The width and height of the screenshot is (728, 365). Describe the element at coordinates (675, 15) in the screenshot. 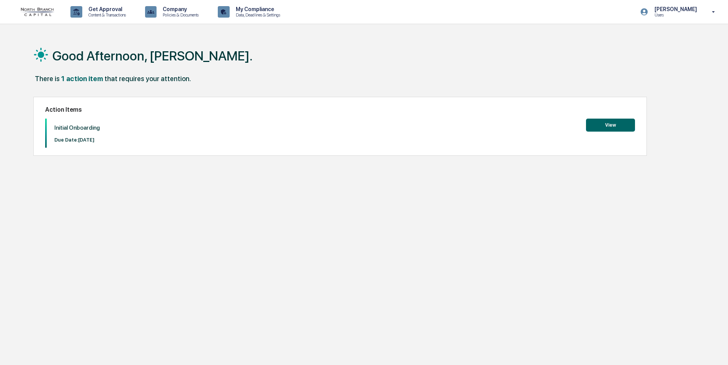

I see `p: Users` at that location.